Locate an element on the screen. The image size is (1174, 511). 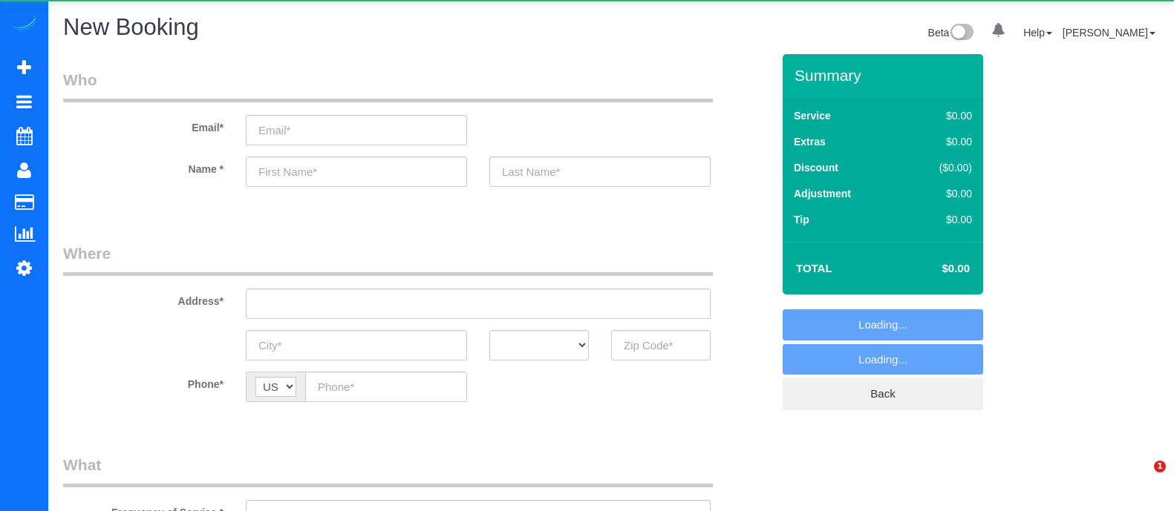
legend: Who is located at coordinates (387, 85).